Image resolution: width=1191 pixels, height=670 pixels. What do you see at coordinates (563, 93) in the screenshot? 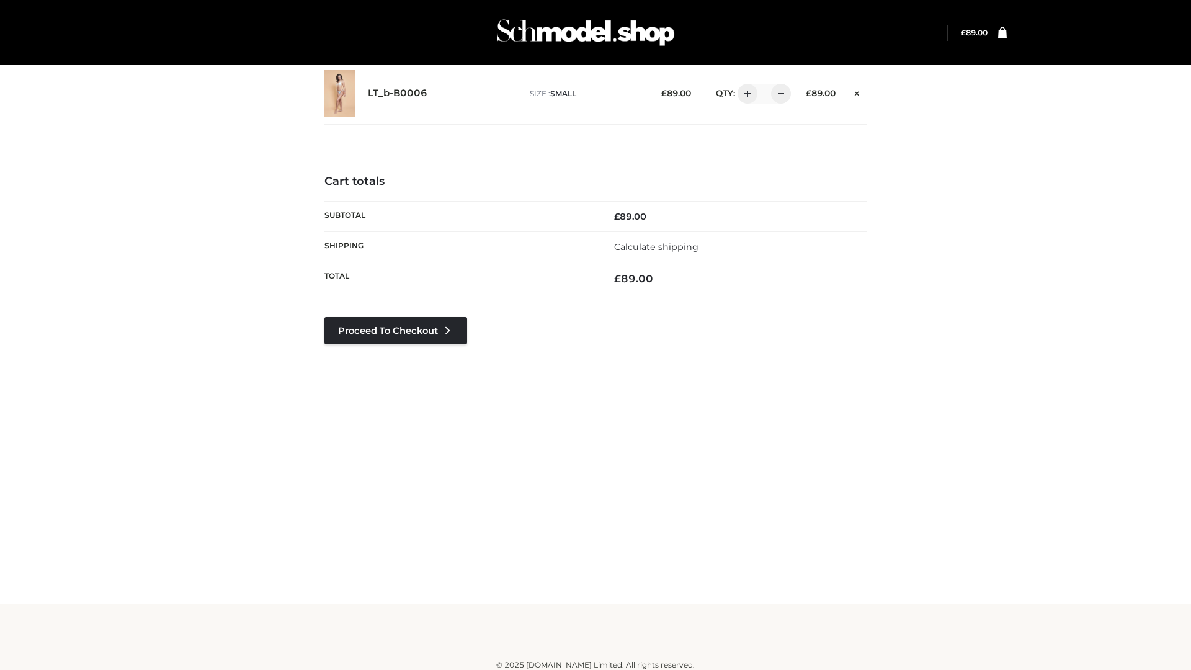
I see `span: SMALL` at bounding box center [563, 93].